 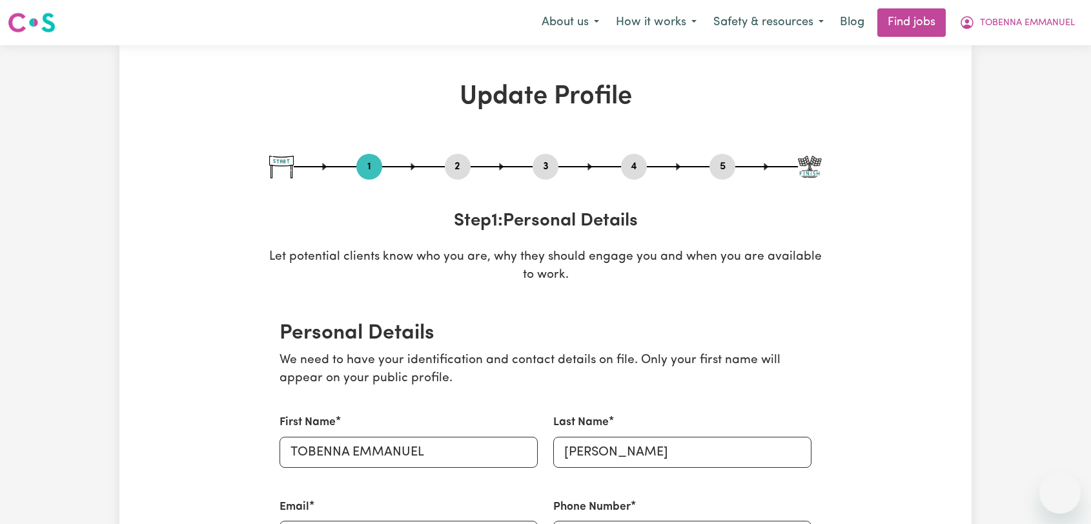 What do you see at coordinates (458, 167) in the screenshot?
I see `button: Go to step 2` at bounding box center [458, 167].